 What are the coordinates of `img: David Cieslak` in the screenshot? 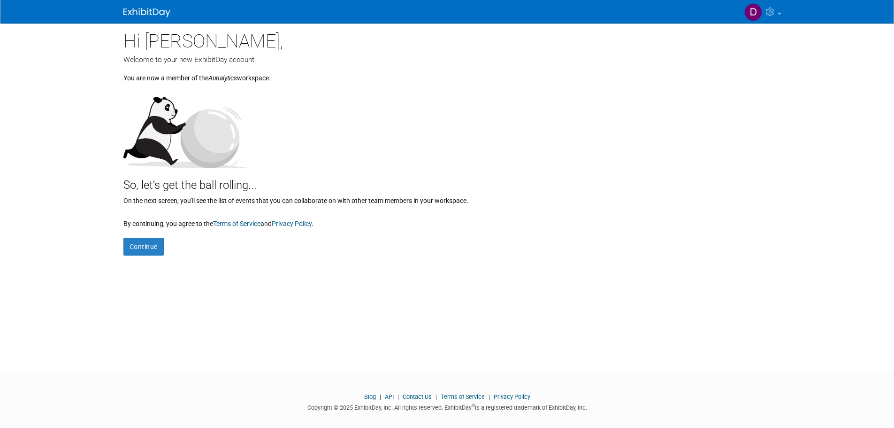 It's located at (753, 12).